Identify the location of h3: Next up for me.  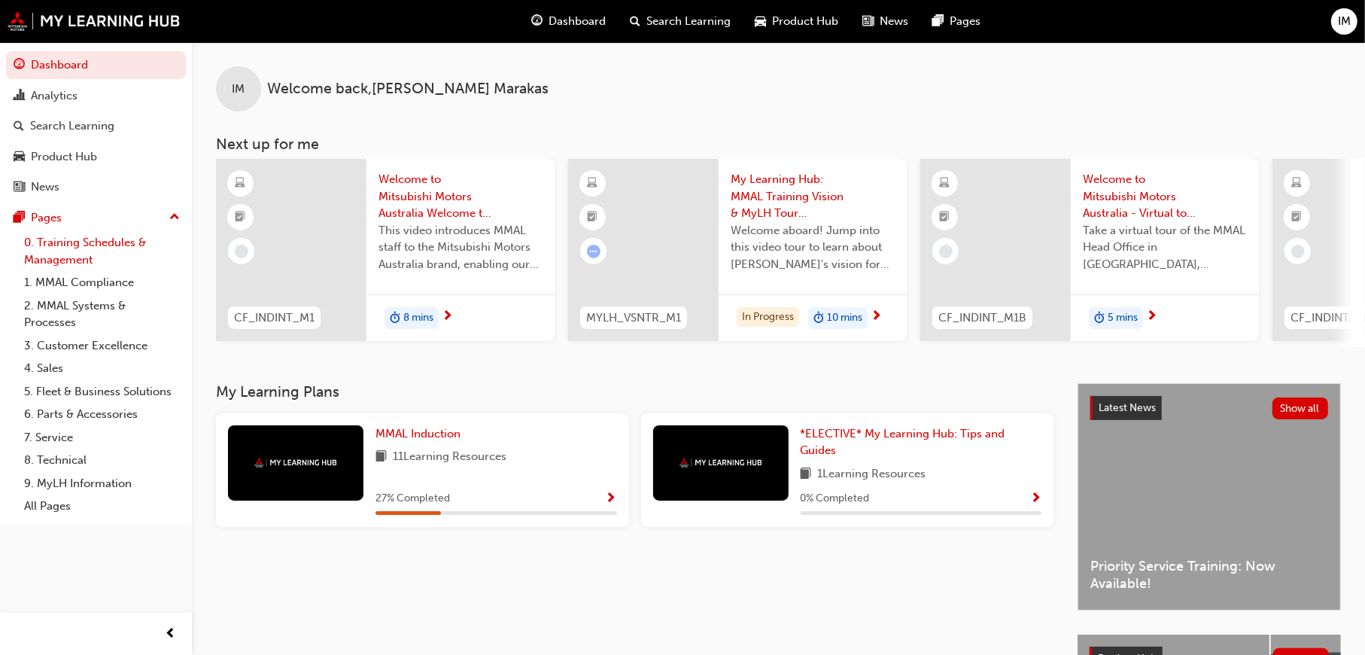
(778, 144).